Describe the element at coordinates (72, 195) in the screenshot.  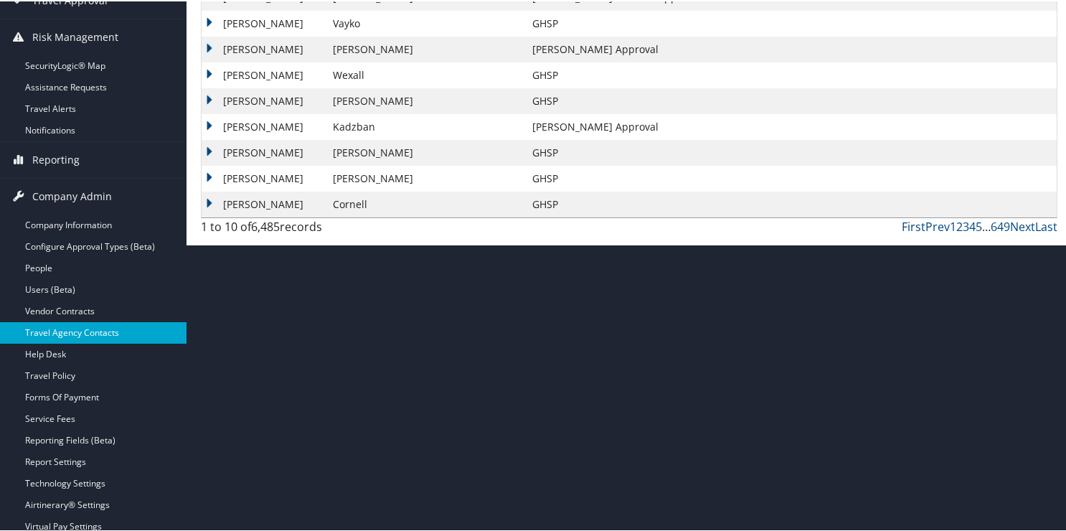
I see `span: Company Admin` at that location.